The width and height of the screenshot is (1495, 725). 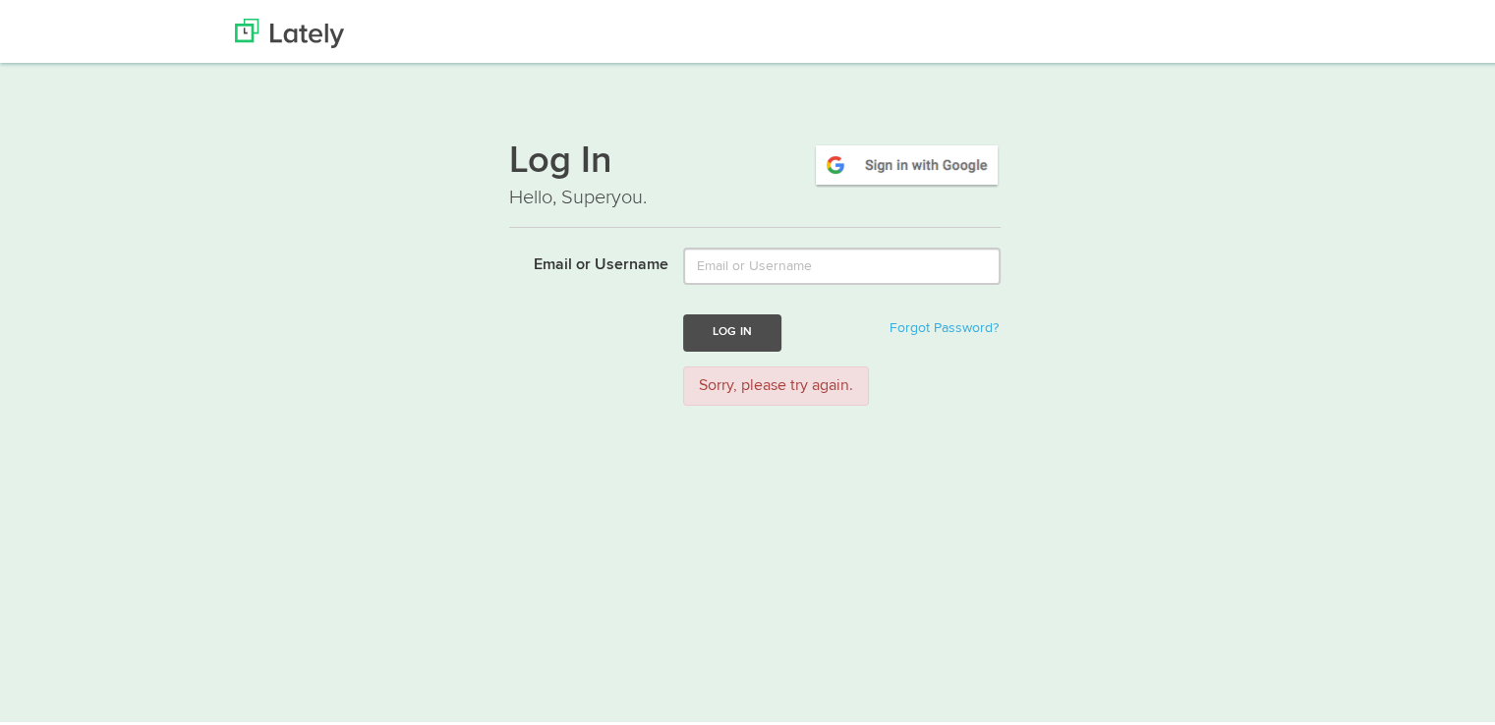 I want to click on h1: Log In, so click(x=755, y=159).